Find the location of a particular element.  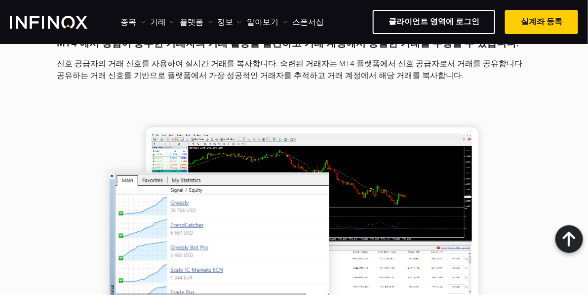

a: 실계좌 등록 is located at coordinates (541, 22).